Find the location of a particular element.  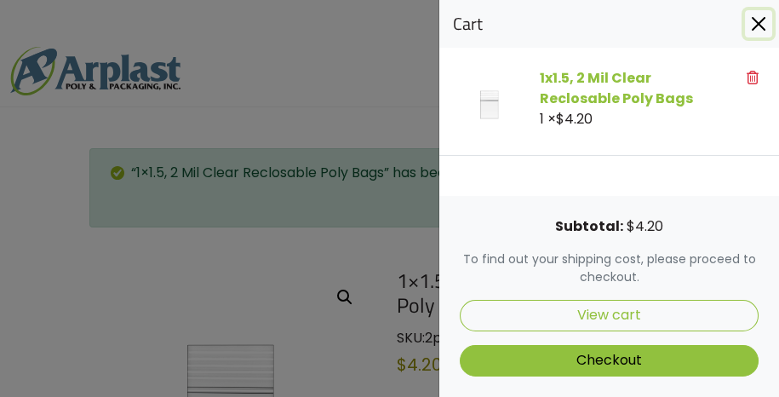

span: Cart is located at coordinates (467, 24).